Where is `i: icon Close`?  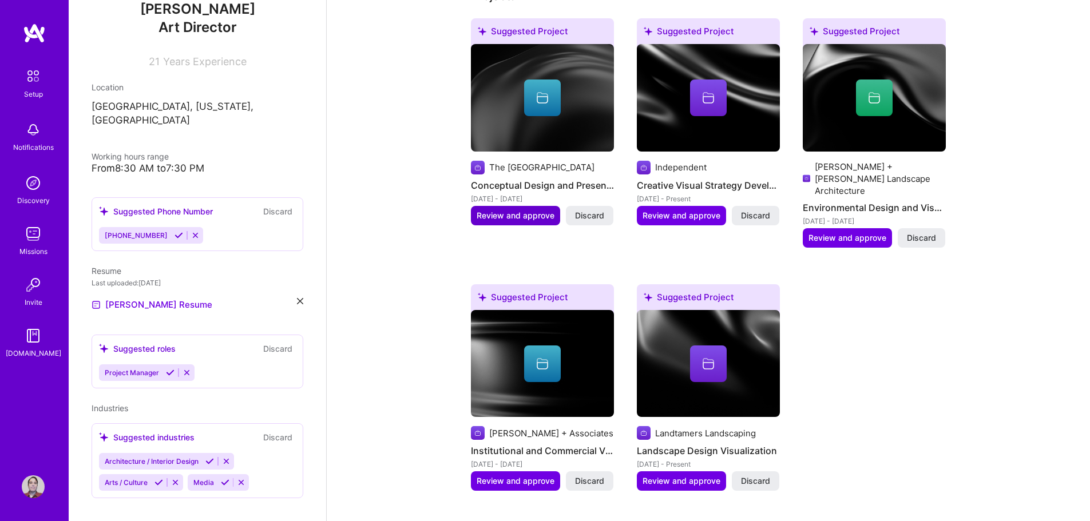 i: icon Close is located at coordinates (300, 301).